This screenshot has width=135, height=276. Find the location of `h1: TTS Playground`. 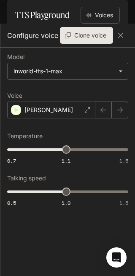

h1: TTS Playground is located at coordinates (42, 15).